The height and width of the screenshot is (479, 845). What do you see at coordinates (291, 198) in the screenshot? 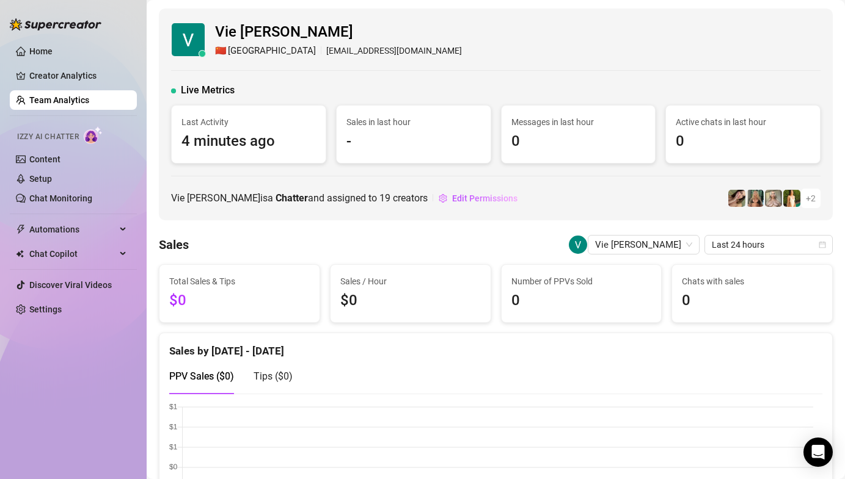
I see `b: Chatter` at bounding box center [291, 198].